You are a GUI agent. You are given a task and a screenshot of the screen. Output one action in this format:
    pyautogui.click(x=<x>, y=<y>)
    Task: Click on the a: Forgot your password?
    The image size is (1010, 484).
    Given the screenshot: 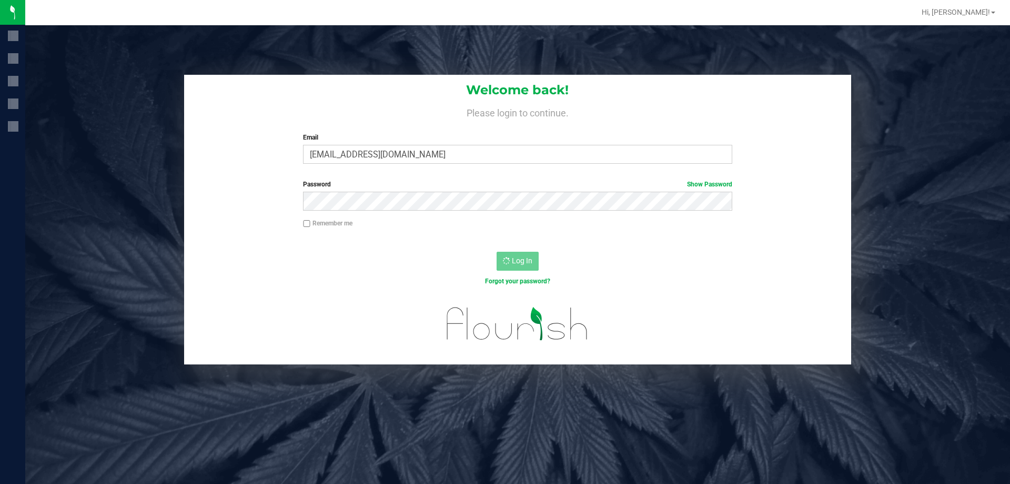 What is the action you would take?
    pyautogui.click(x=518, y=281)
    